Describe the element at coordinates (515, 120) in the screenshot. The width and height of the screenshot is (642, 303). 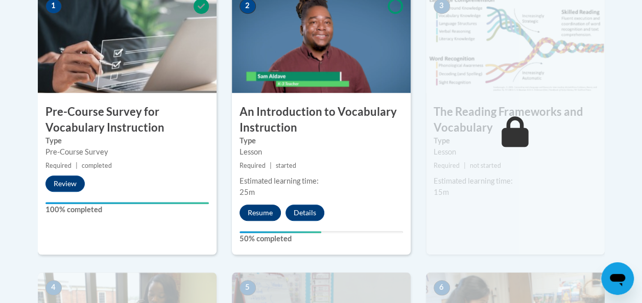
I see `h3: The Reading Frameworks and Vocabulary` at that location.